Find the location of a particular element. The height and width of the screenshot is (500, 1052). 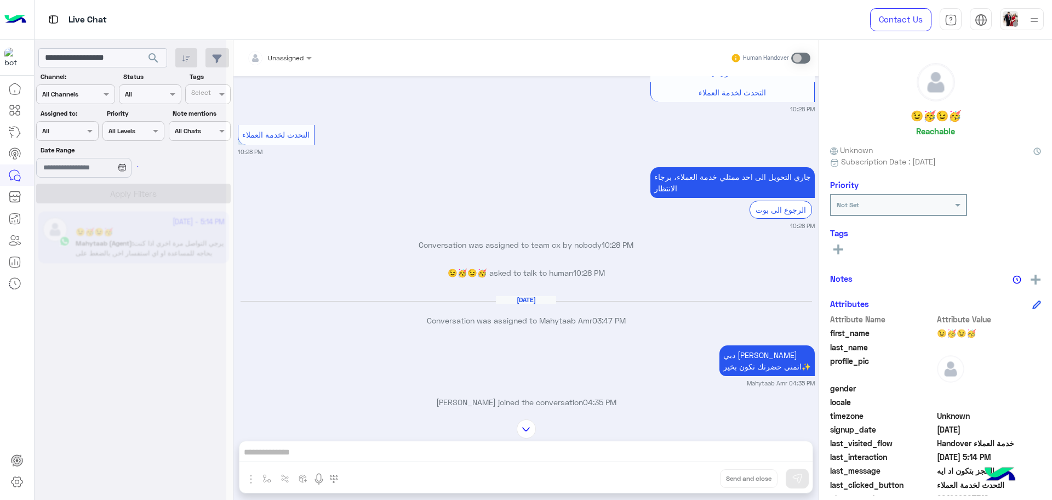

h6: Tags is located at coordinates (936, 233).